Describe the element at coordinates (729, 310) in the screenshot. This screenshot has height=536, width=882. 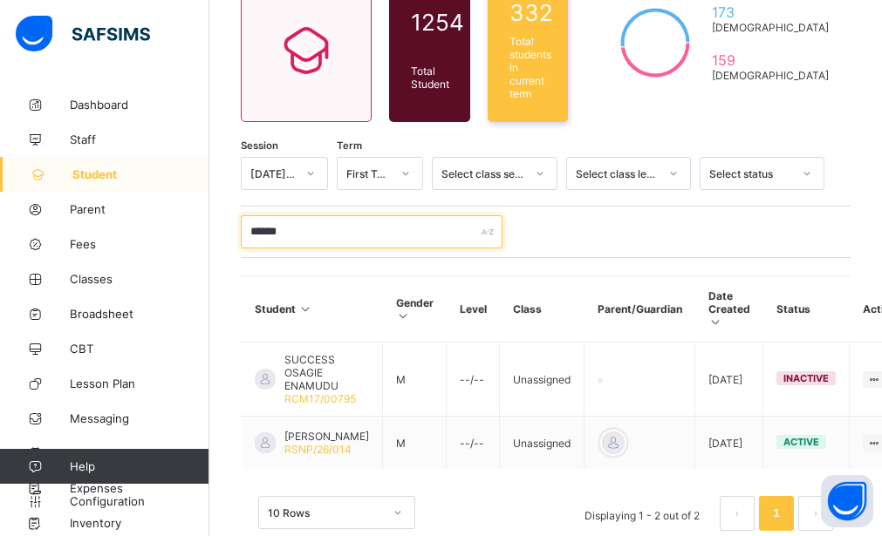
I see `th: Date Created` at that location.